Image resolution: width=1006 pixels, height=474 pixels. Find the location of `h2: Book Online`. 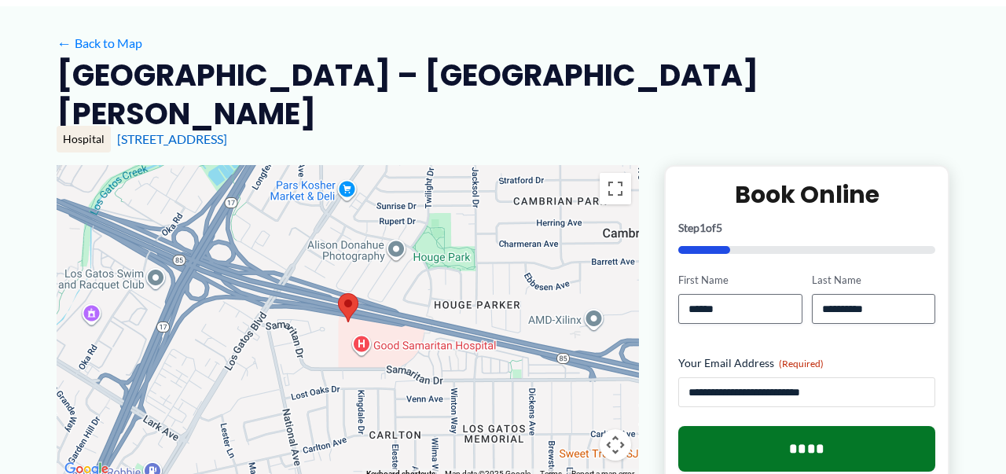

h2: Book Online is located at coordinates (806, 194).